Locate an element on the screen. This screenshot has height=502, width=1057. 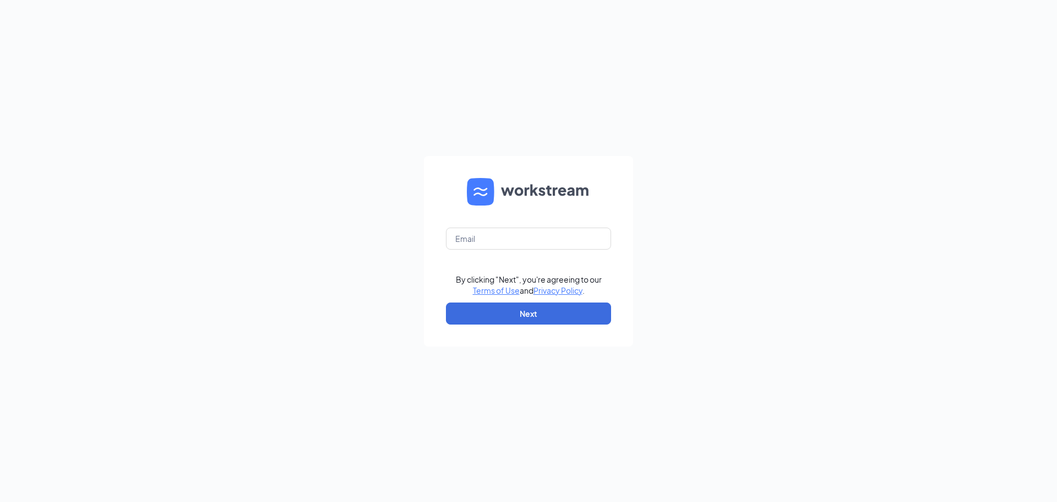
a: Terms of Use is located at coordinates (496, 290).